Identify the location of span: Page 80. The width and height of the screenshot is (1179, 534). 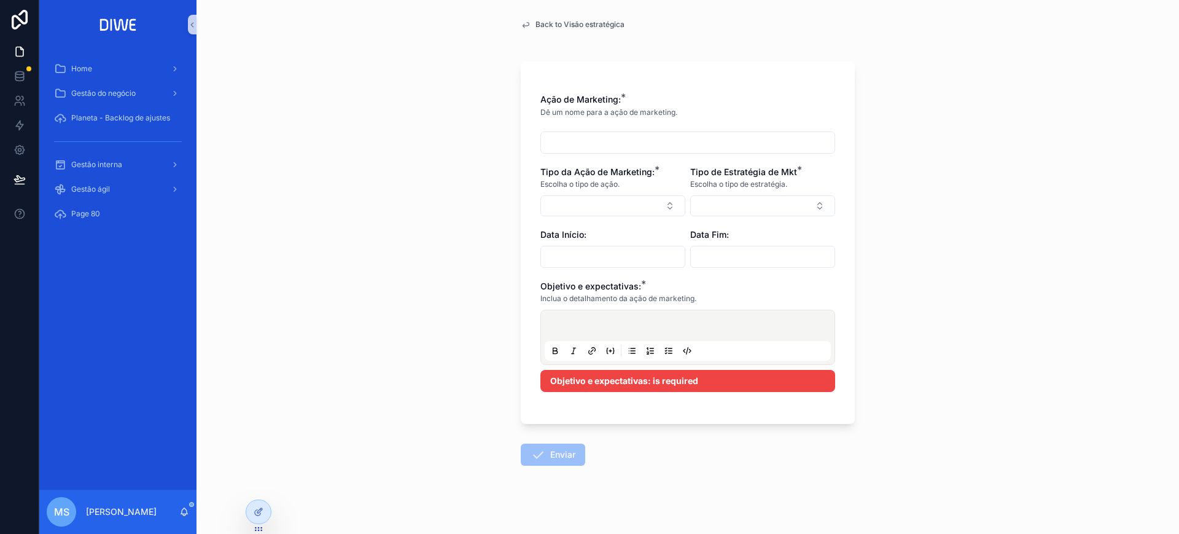
(85, 214).